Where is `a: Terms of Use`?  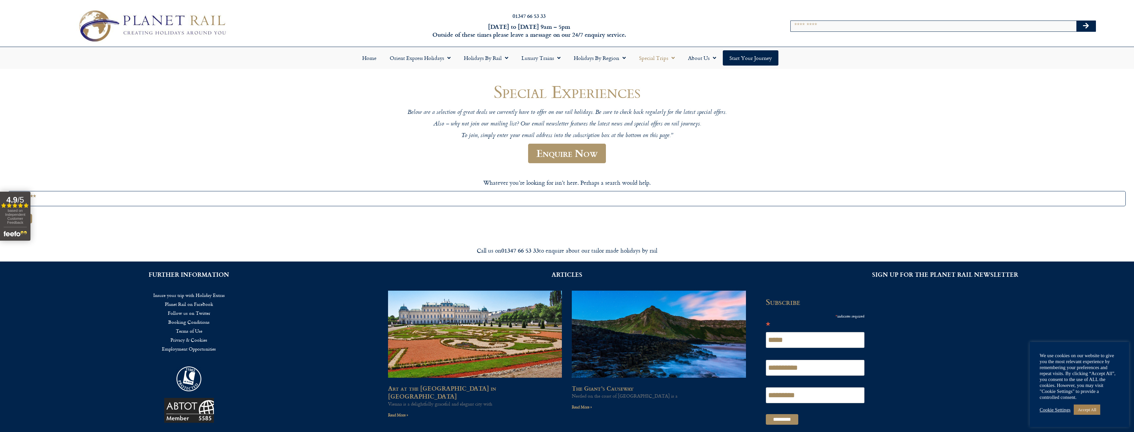 a: Terms of Use is located at coordinates (189, 331).